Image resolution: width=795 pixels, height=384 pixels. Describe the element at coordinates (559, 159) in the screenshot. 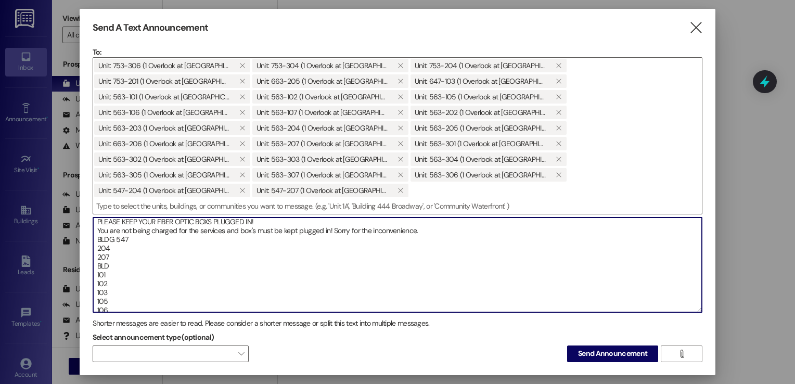

I see `button: Unit: 563-304 (1 Overlook at Thornton)` at that location.